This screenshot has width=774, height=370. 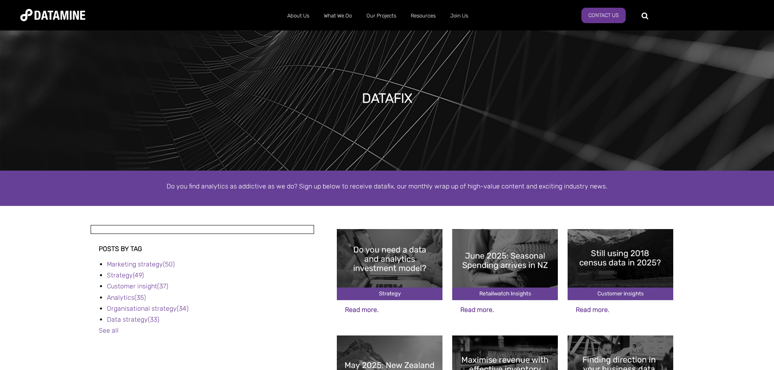 What do you see at coordinates (381, 16) in the screenshot?
I see `a: Our Projects` at bounding box center [381, 16].